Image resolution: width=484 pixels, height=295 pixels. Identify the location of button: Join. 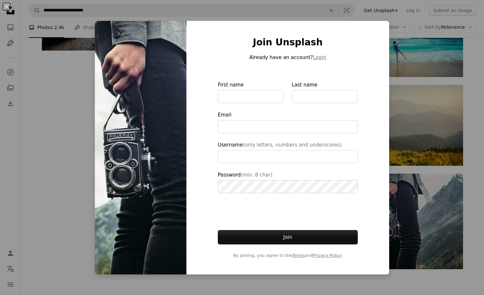
(288, 238).